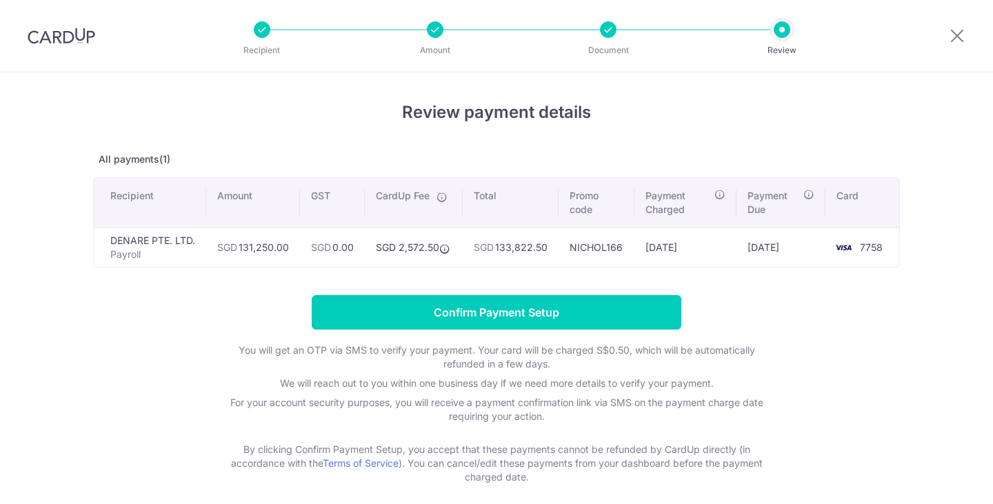  I want to click on p: All payments(1), so click(497, 159).